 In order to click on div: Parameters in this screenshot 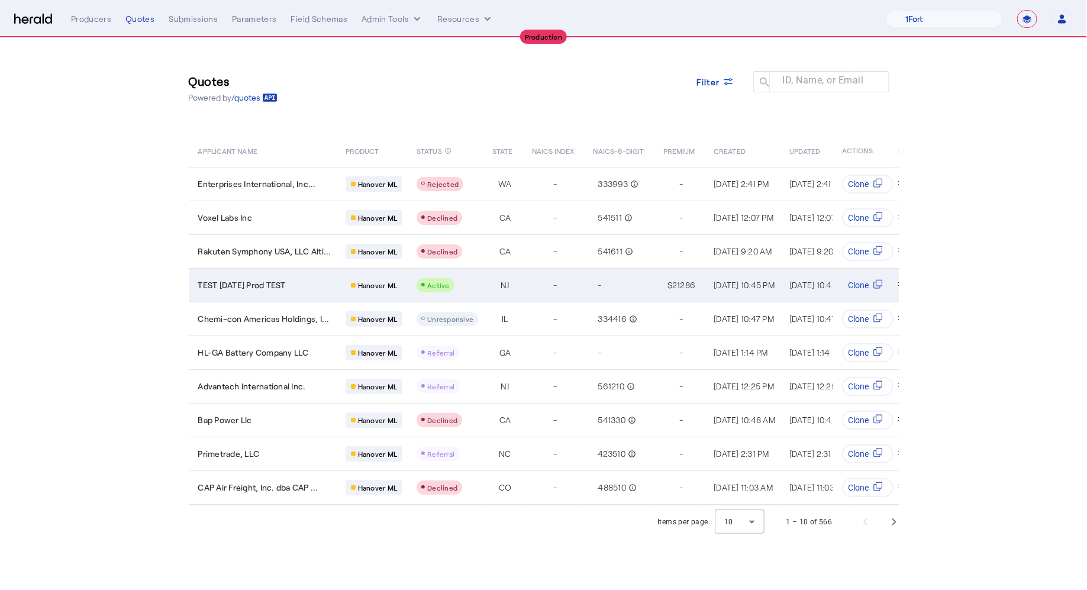, I will do `click(255, 19)`.